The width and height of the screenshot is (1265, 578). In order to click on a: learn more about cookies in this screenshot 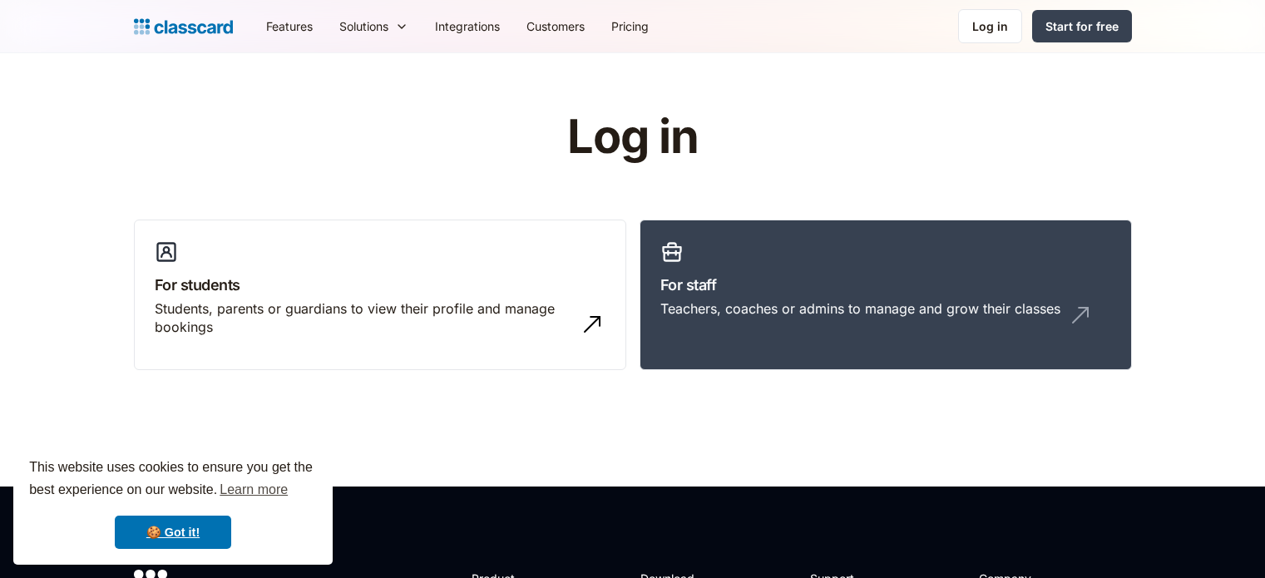, I will do `click(254, 490)`.